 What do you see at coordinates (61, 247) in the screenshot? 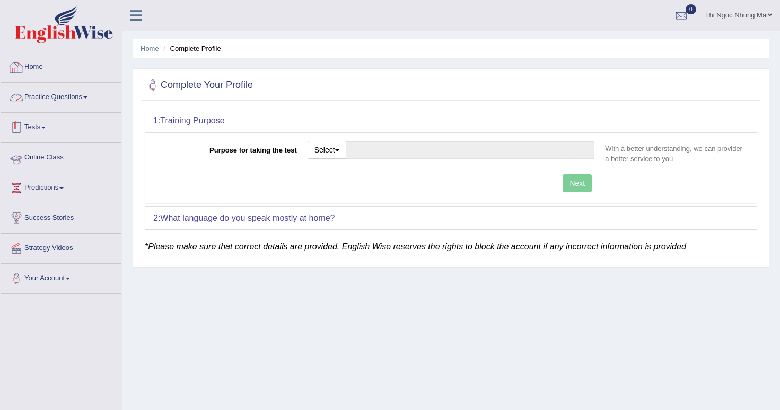
I see `a: Strategy Videos` at bounding box center [61, 247].